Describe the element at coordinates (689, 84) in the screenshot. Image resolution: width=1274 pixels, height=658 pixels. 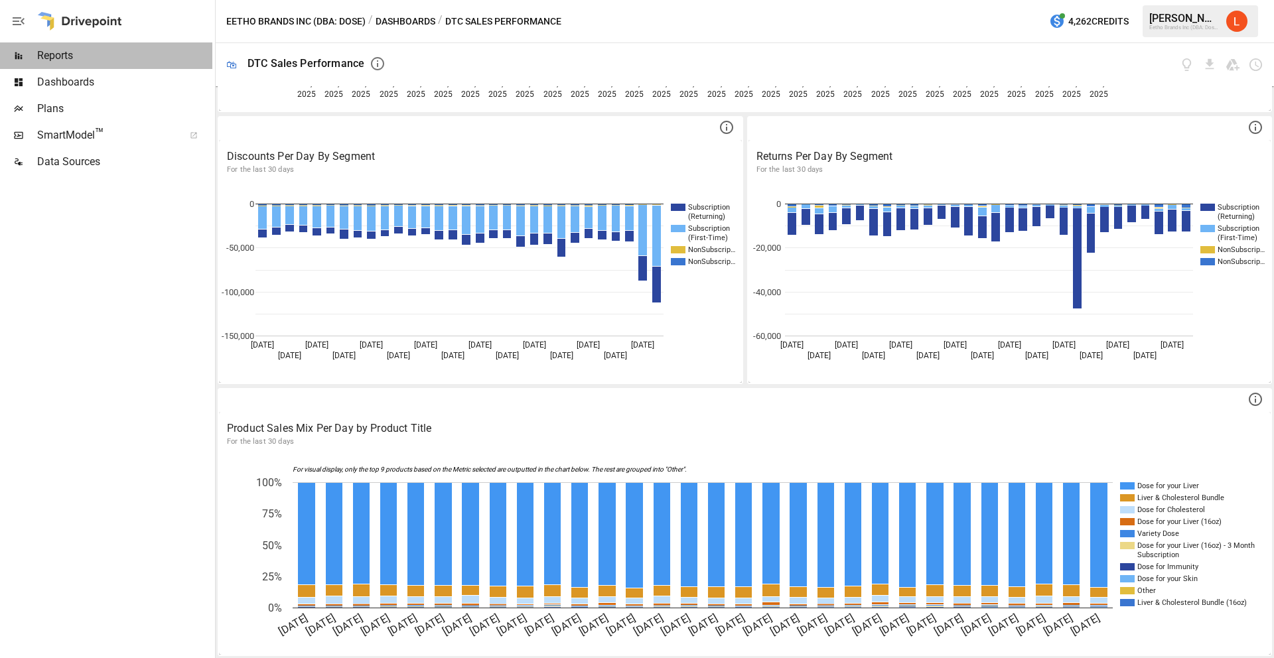
I see `text: 23,` at that location.